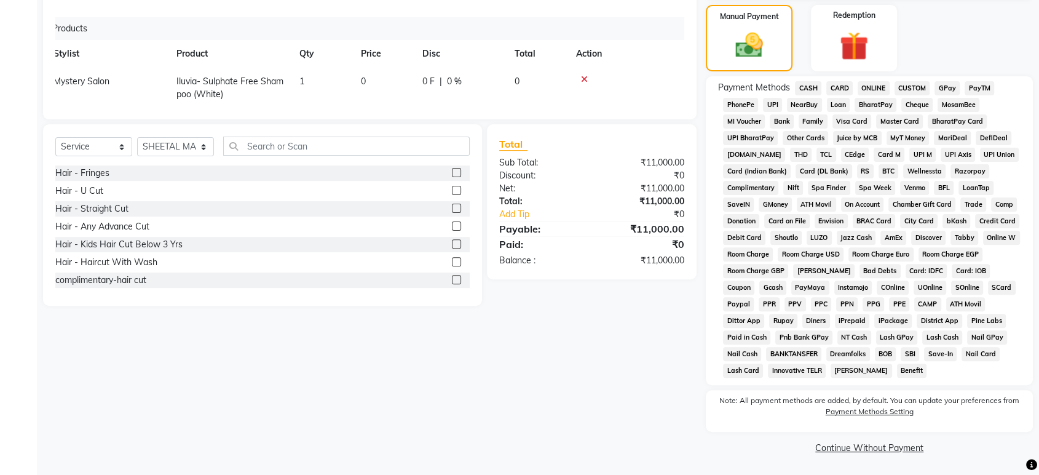 Image resolution: width=1039 pixels, height=475 pixels. What do you see at coordinates (817, 204) in the screenshot?
I see `span: ATH Movil` at bounding box center [817, 204].